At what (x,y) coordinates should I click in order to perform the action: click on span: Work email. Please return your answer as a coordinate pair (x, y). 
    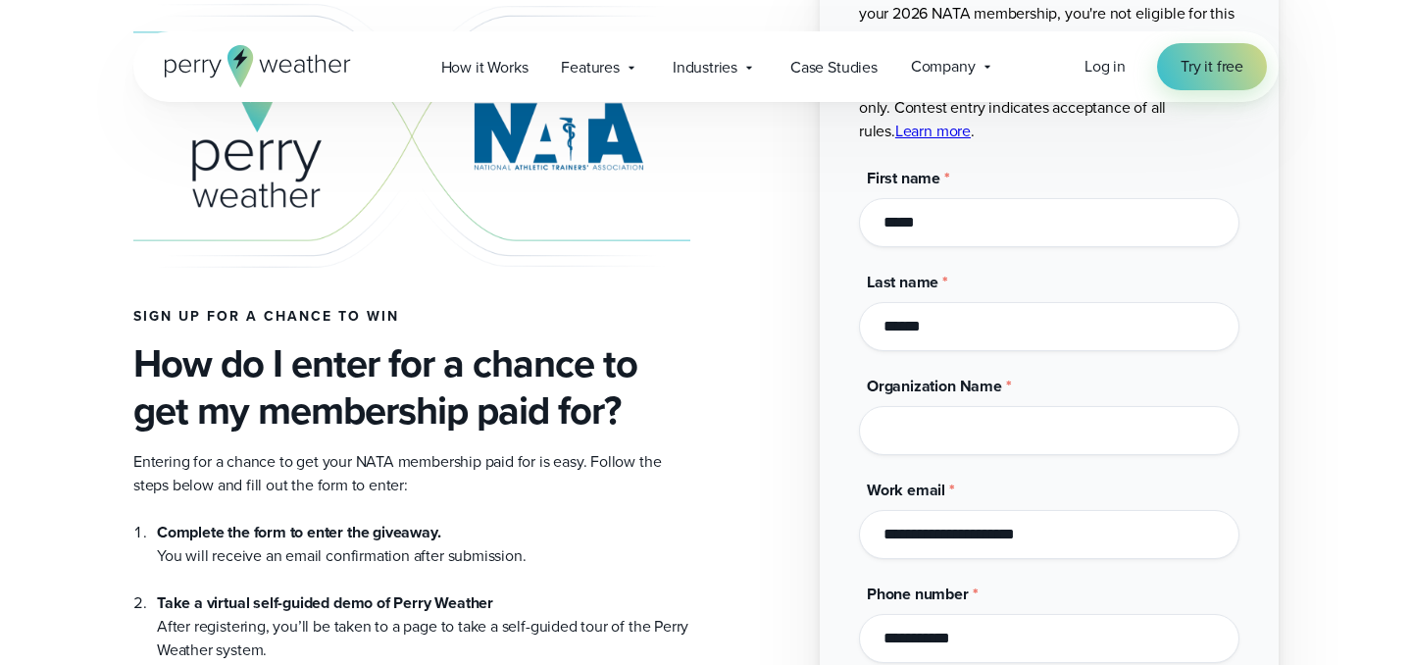
    Looking at the image, I should click on (906, 489).